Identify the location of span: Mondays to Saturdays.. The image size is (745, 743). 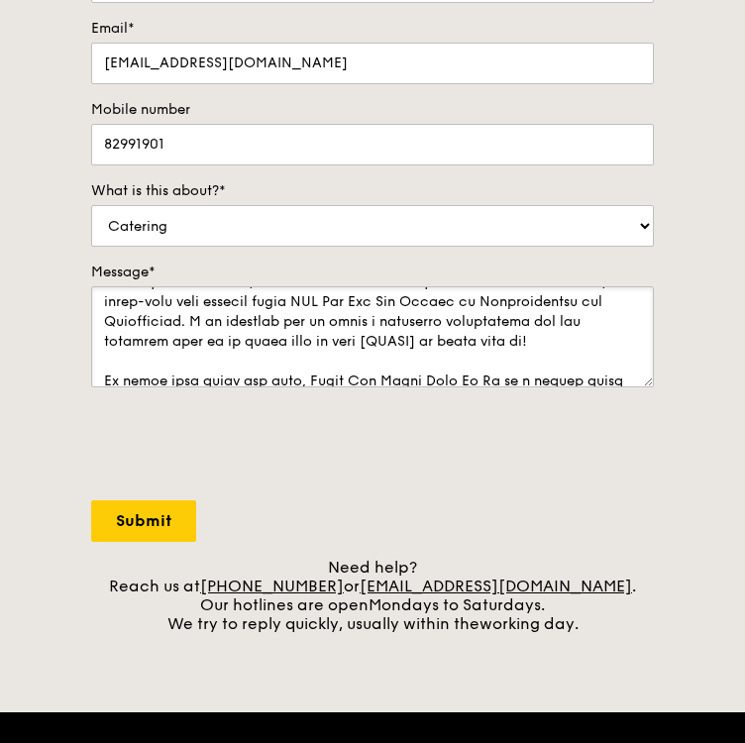
(457, 604).